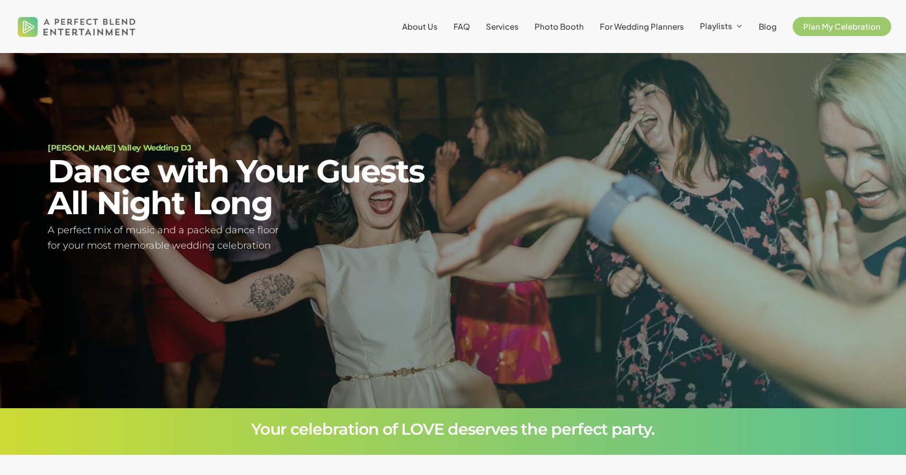 The width and height of the screenshot is (906, 475). What do you see at coordinates (77, 26) in the screenshot?
I see `img: A Perfect Blend Entertainment` at bounding box center [77, 26].